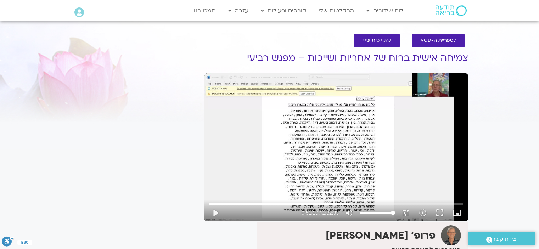  I want to click on h1: צמיחה אישית ברוח של אחריות ושייכות – מפגש רביעי, so click(336, 58).